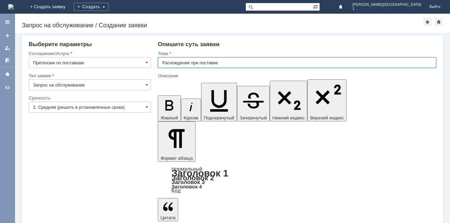 The image size is (450, 223). I want to click on div: Соглашение/Услуга, so click(89, 53).